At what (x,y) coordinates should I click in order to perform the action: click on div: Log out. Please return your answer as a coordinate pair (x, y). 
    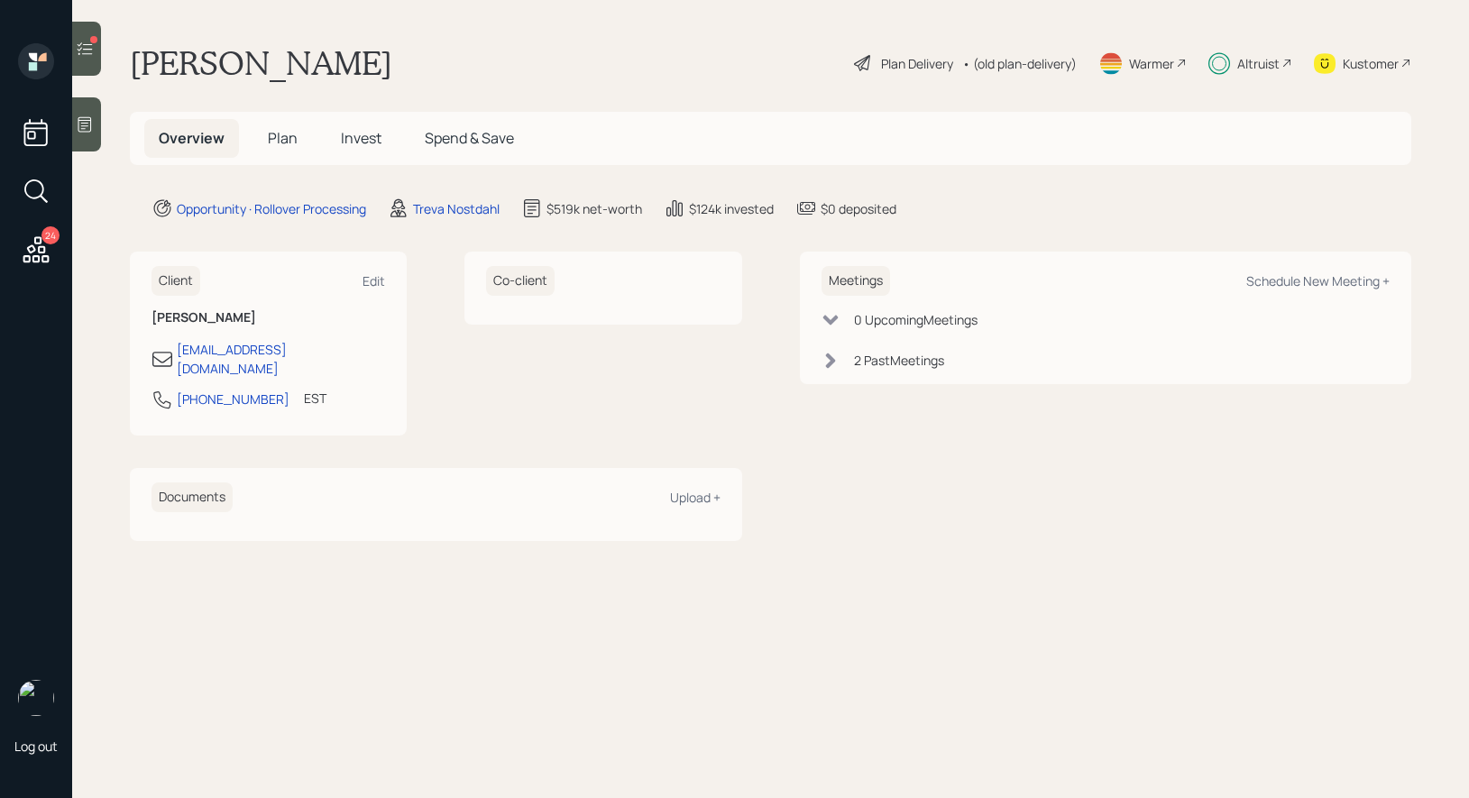
    Looking at the image, I should click on (36, 746).